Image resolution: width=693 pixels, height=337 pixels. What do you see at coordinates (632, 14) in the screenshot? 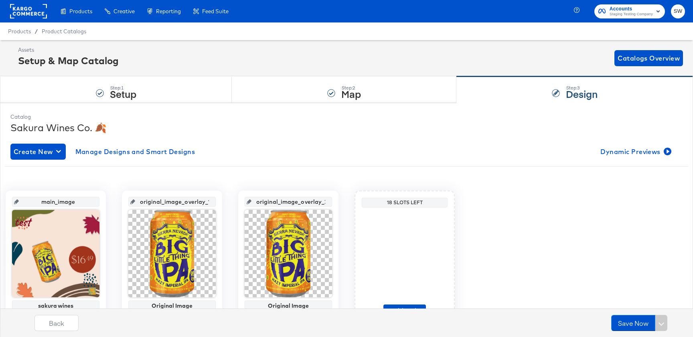
I see `span: Staging Testing Company` at bounding box center [632, 14].